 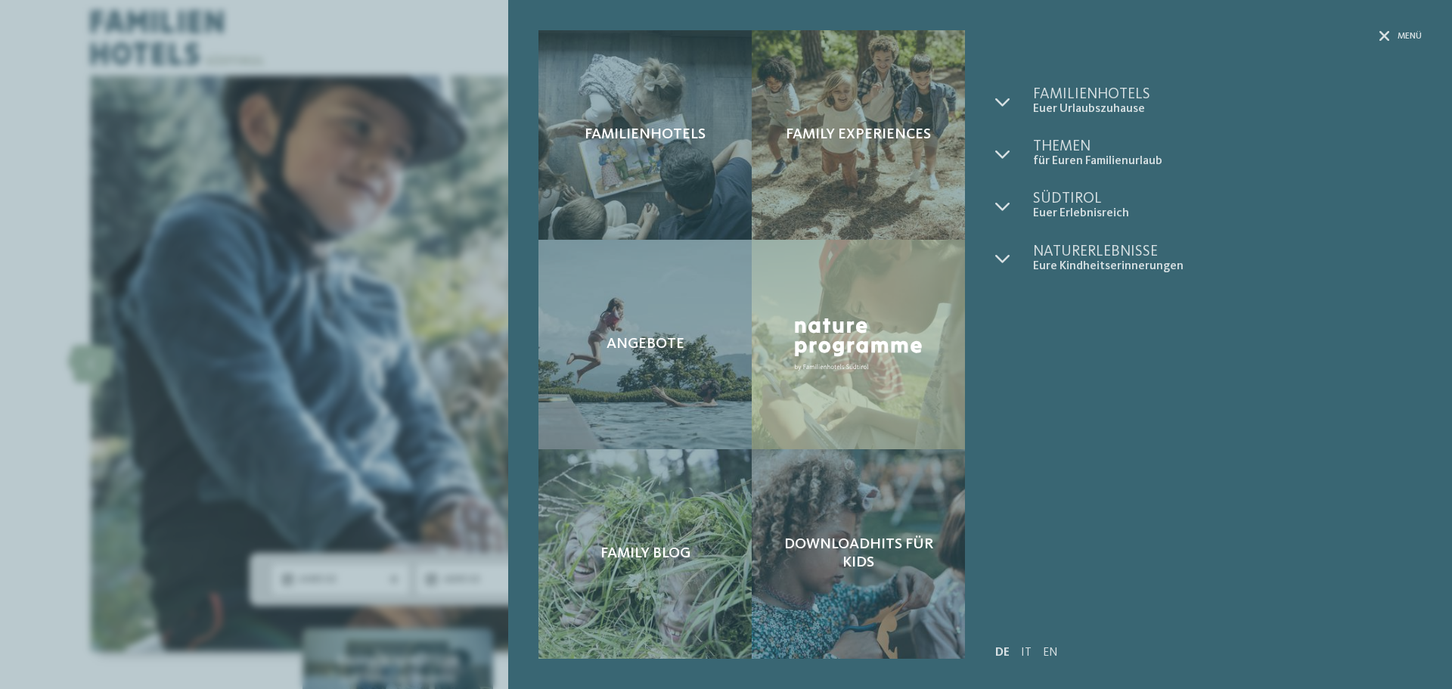 I want to click on a: Familienhotels Südtirol: The happy family places Familienhotels, so click(x=645, y=135).